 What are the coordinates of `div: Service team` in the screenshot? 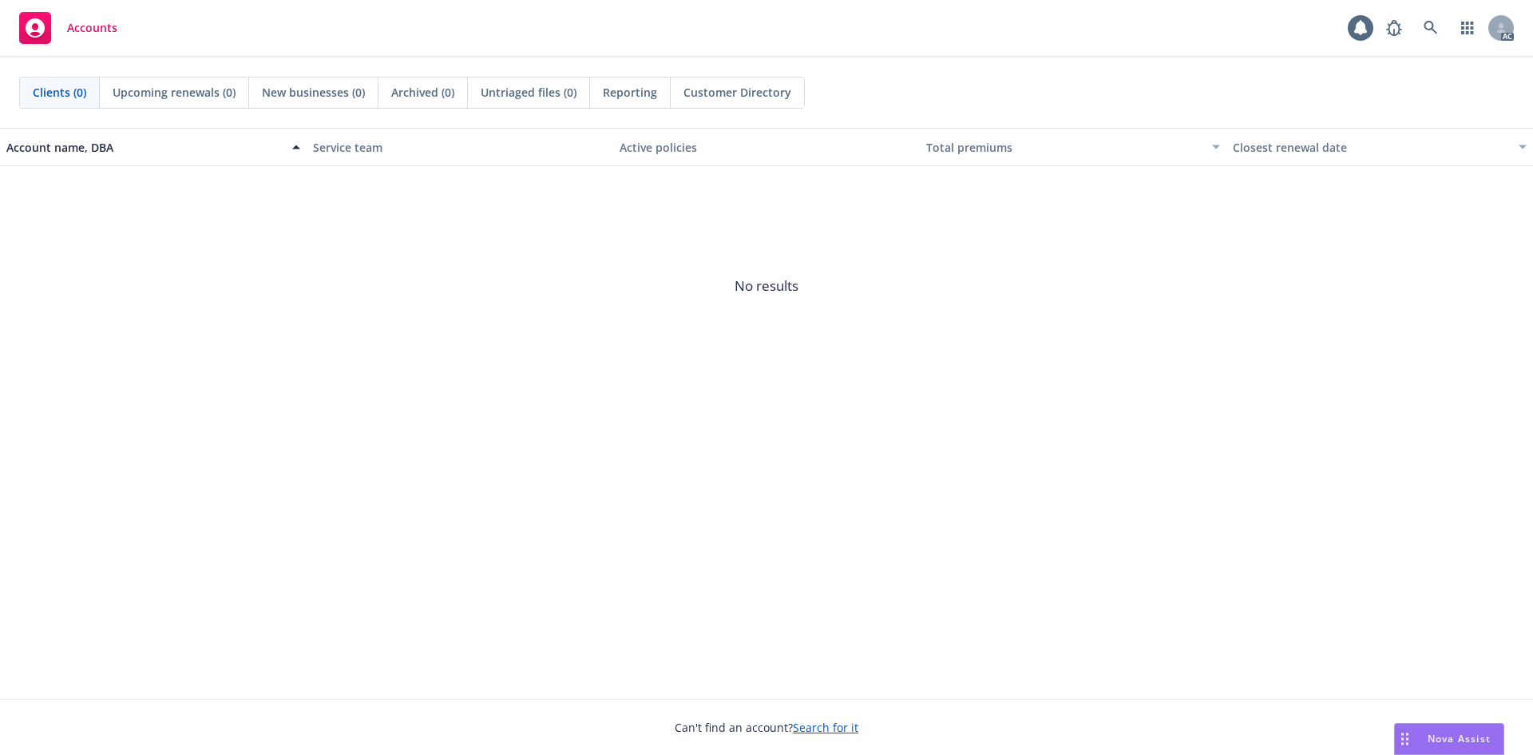 It's located at (460, 147).